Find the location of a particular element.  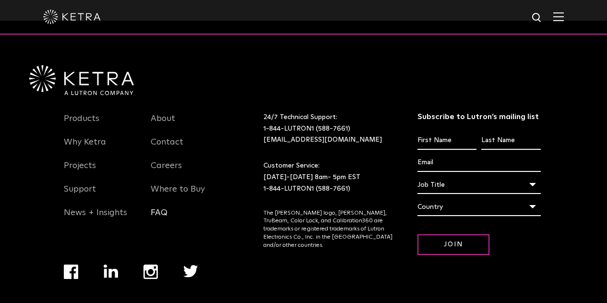

a: Where to Buy is located at coordinates (178, 195).